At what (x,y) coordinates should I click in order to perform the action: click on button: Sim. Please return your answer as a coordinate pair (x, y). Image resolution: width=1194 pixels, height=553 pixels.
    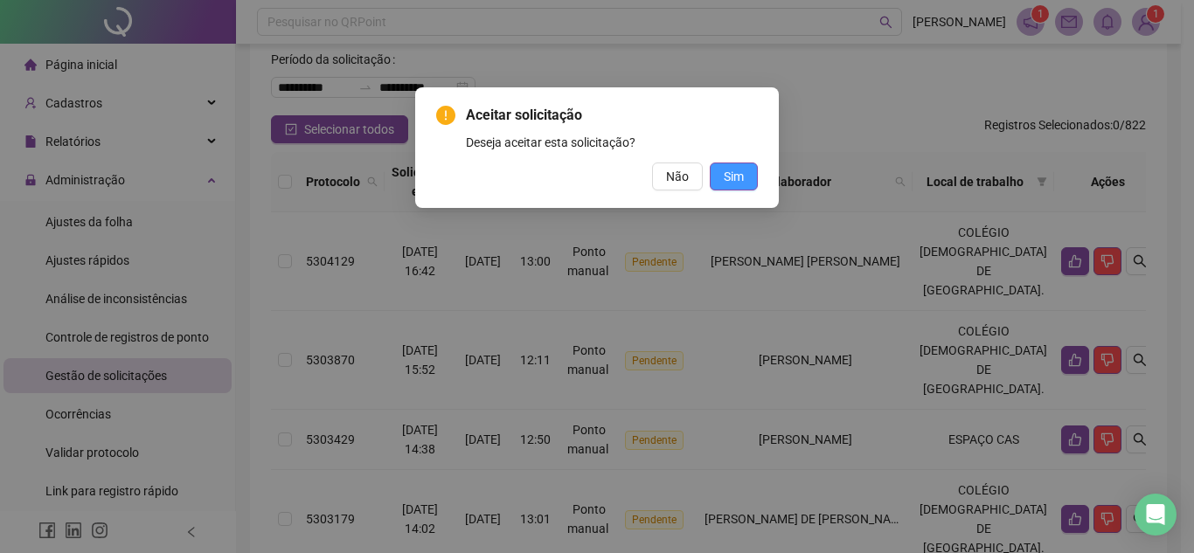
    Looking at the image, I should click on (733, 177).